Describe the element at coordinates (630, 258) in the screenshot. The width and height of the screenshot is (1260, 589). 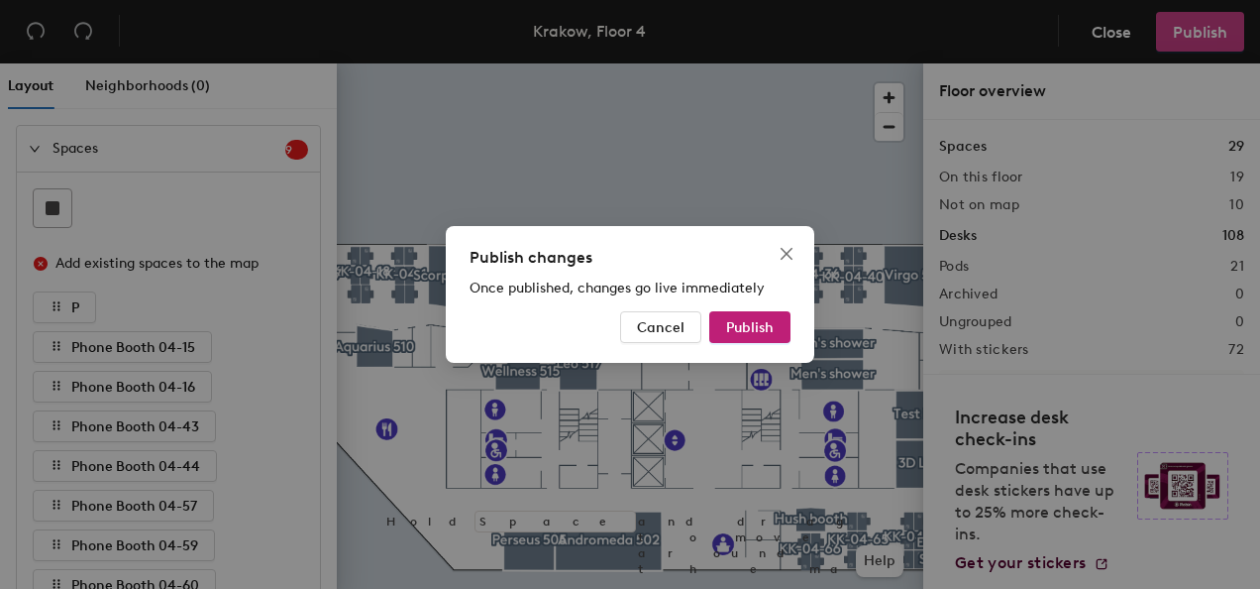
I see `div: Publish changes` at that location.